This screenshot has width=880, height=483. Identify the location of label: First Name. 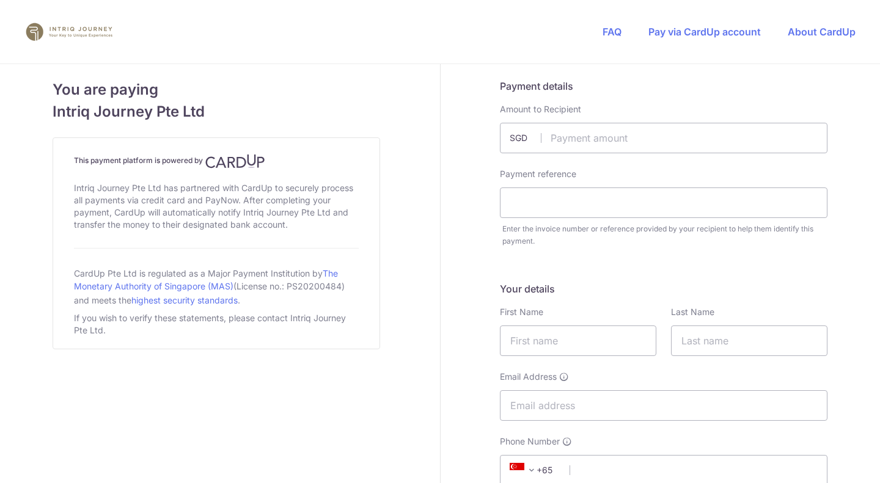
(521, 312).